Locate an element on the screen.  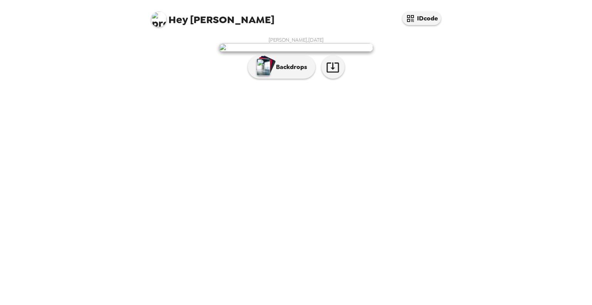
button: IDcode is located at coordinates (422, 18).